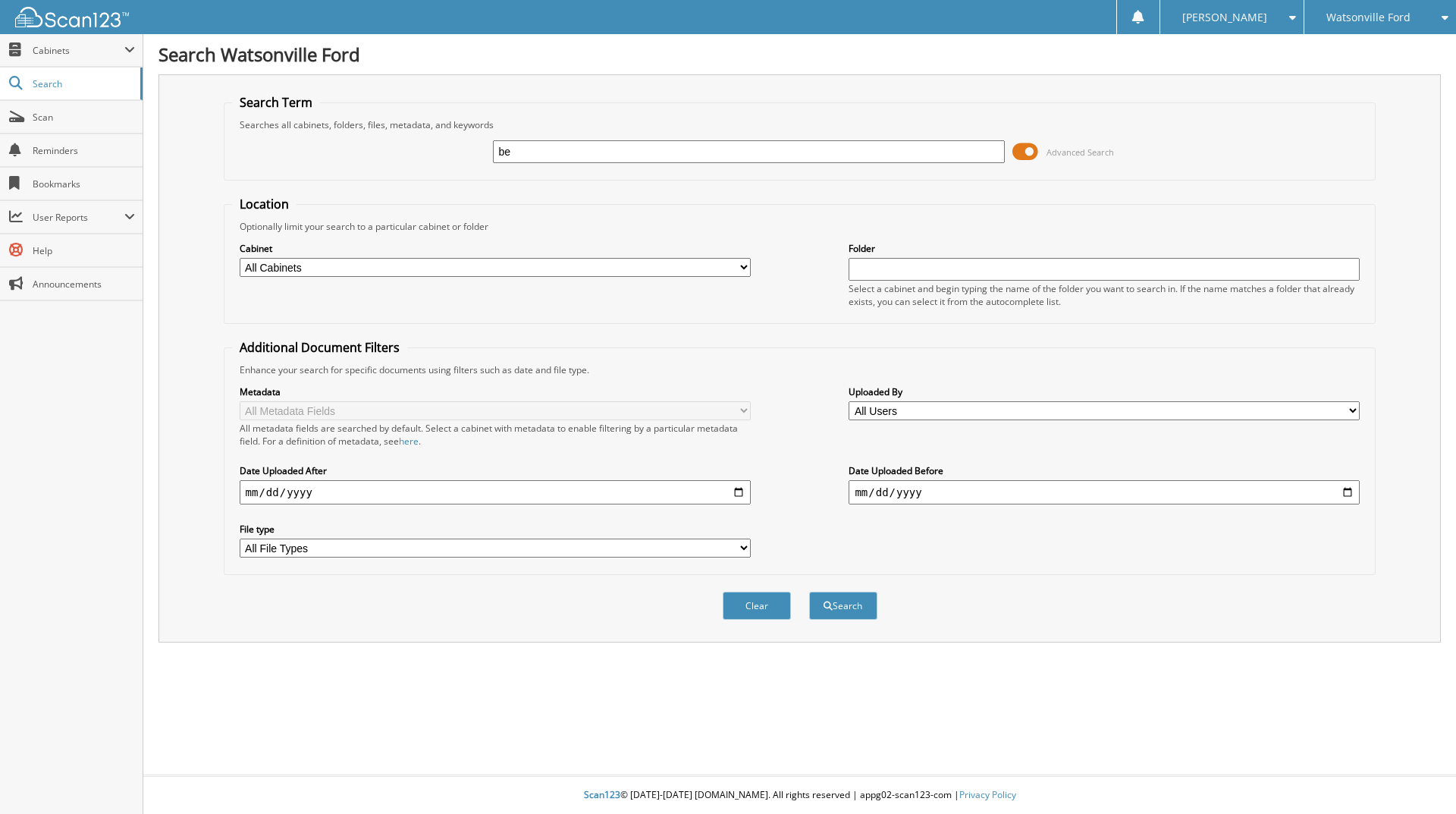 This screenshot has height=814, width=1456. What do you see at coordinates (1105, 492) in the screenshot?
I see `input: end` at bounding box center [1105, 492].